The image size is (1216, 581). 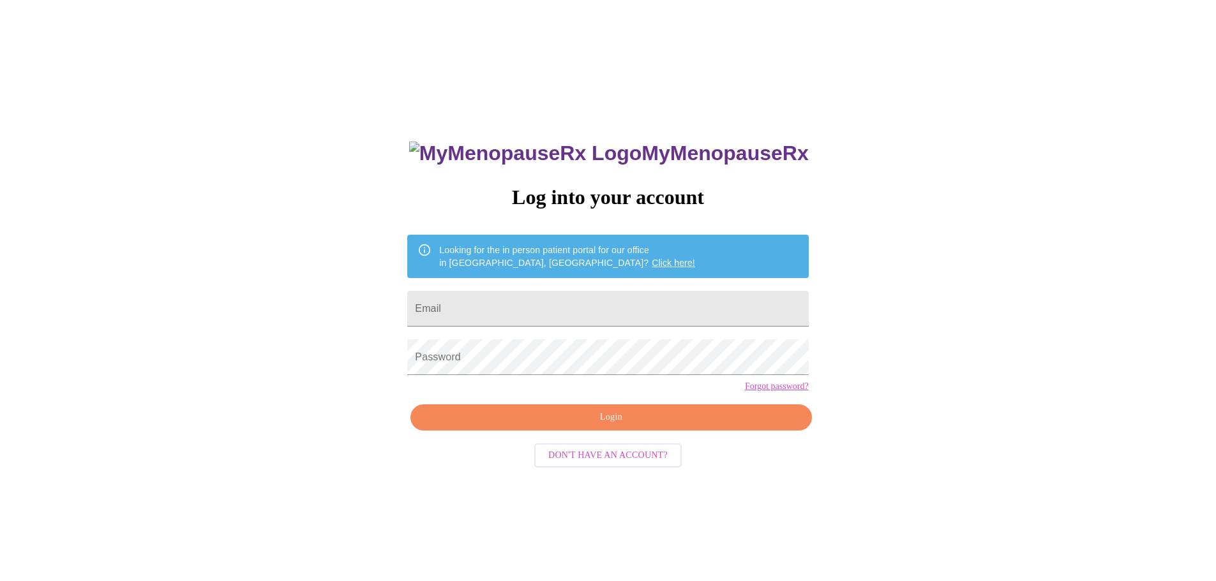 I want to click on img: MyMenopauseRx Logo, so click(x=525, y=153).